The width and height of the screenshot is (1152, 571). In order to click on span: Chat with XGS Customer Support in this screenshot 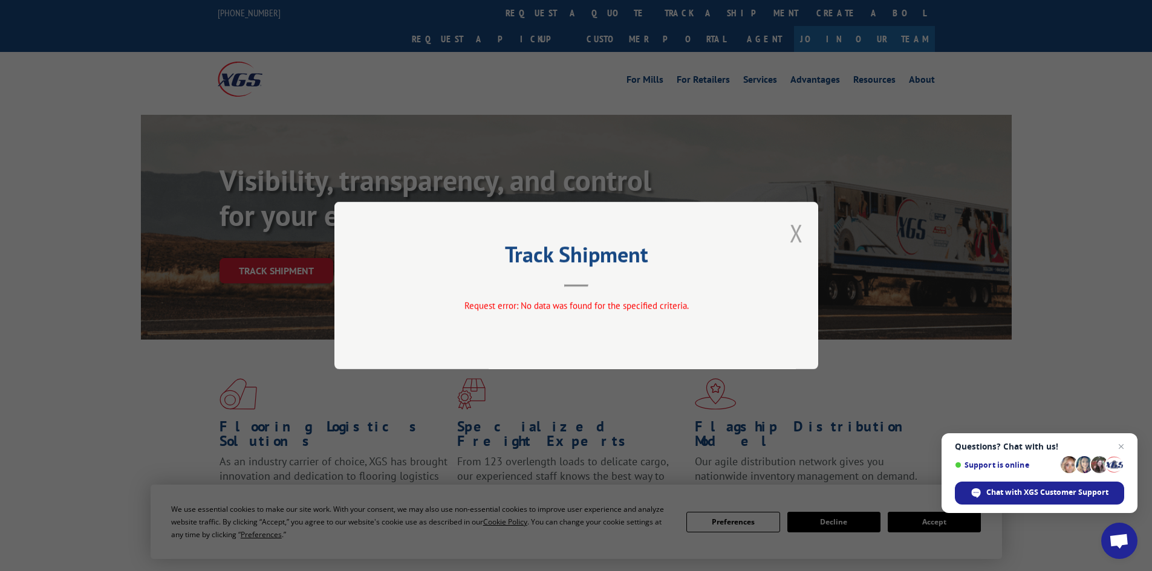, I will do `click(1047, 493)`.